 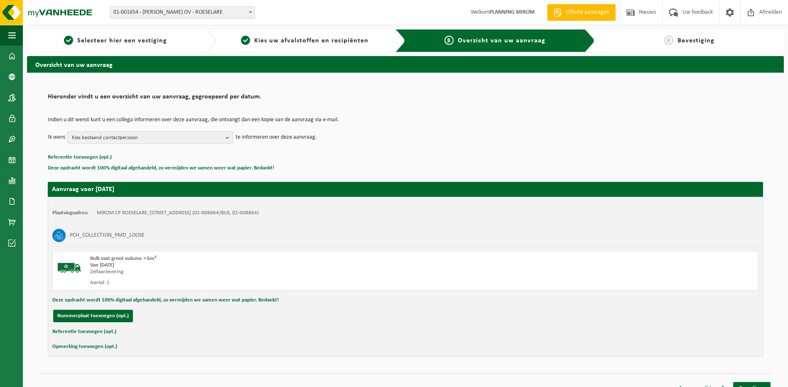 What do you see at coordinates (276, 137) in the screenshot?
I see `p: te informeren over deze aanvraag.` at bounding box center [276, 137].